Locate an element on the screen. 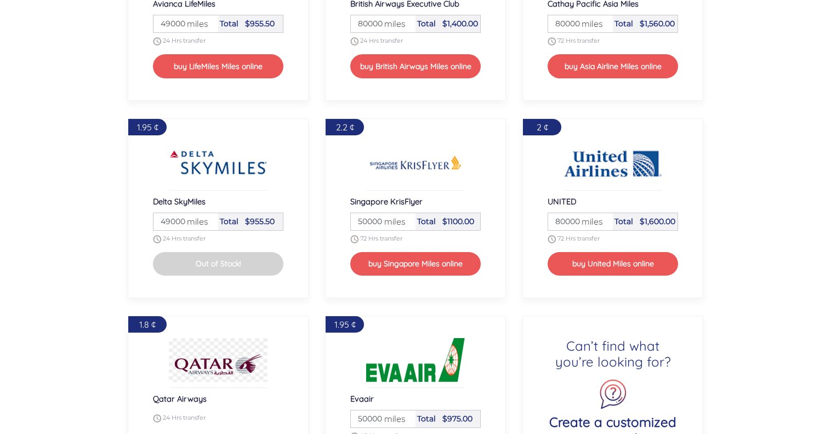 The height and width of the screenshot is (434, 831). span: $1,600.00 is located at coordinates (657, 221).